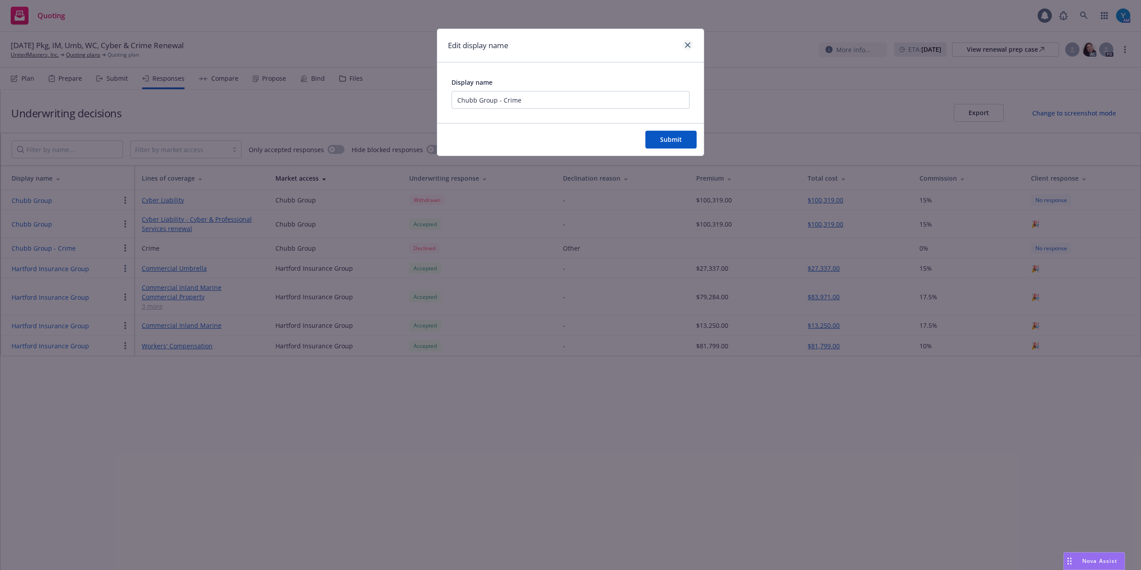 The width and height of the screenshot is (1141, 570). I want to click on span: Nova Assist, so click(1100, 560).